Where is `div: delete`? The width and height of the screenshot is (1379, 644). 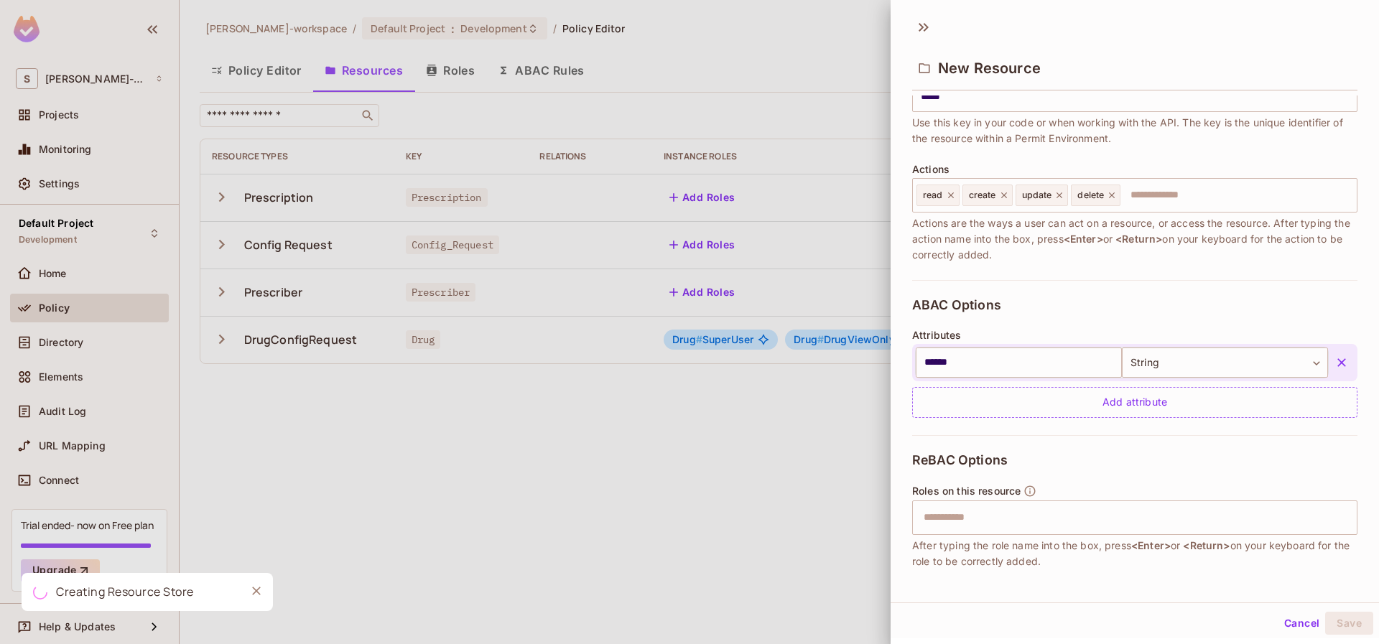 div: delete is located at coordinates (1095, 195).